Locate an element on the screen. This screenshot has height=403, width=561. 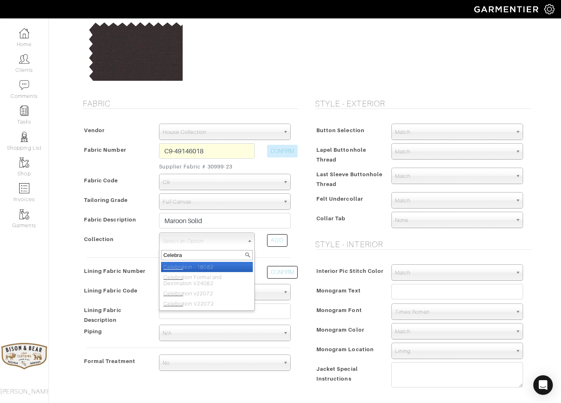
span: Lining Fabric Description is located at coordinates (103, 315).